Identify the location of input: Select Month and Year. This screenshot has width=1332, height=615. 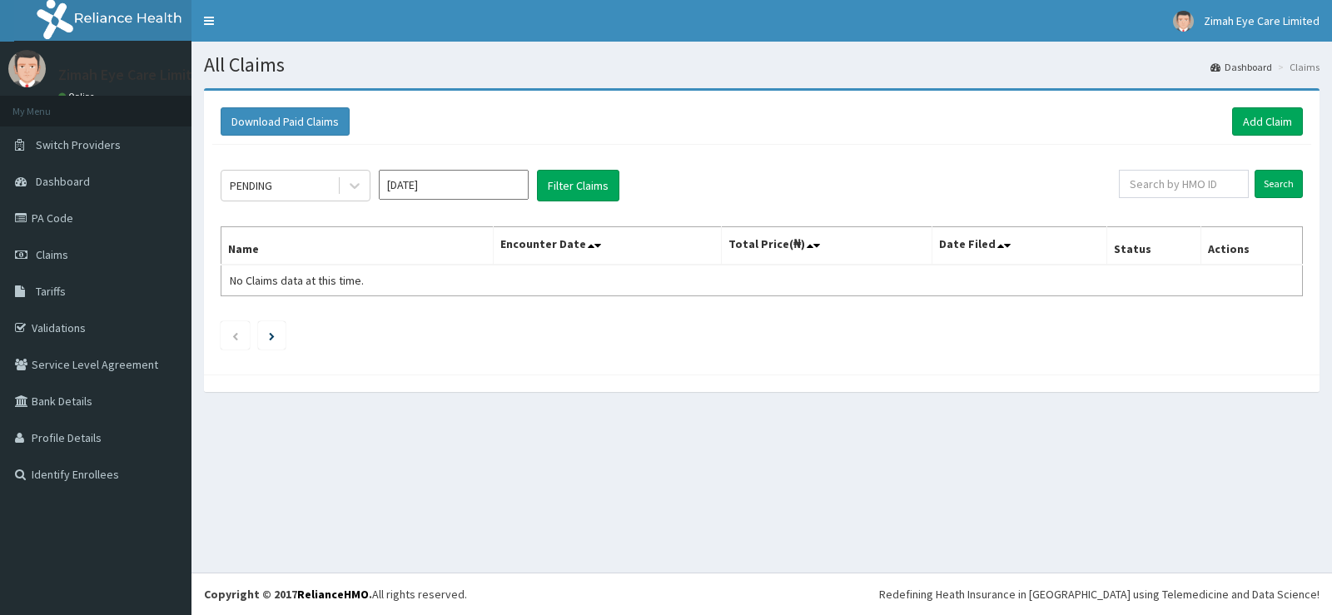
(454, 185).